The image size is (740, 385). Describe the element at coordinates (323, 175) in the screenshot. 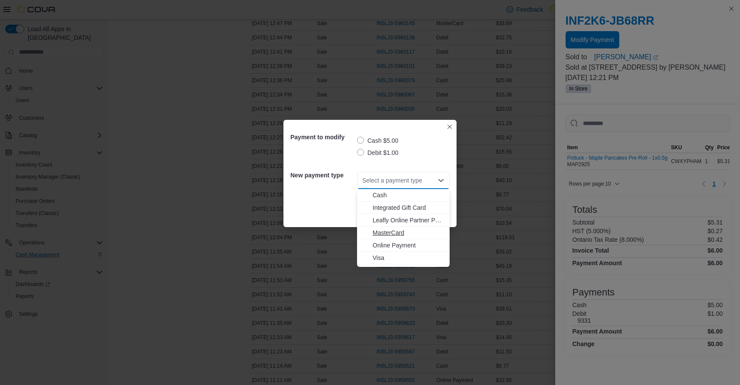

I see `h5: New payment type` at that location.